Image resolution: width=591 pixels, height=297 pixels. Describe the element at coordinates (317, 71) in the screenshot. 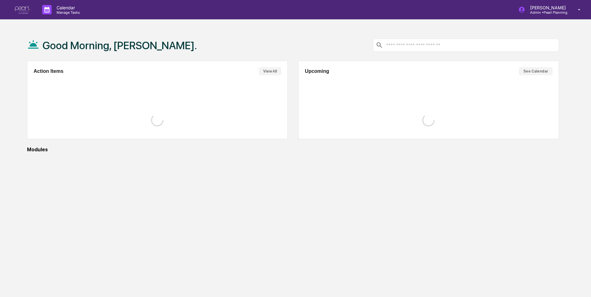

I see `h2: Upcoming` at that location.